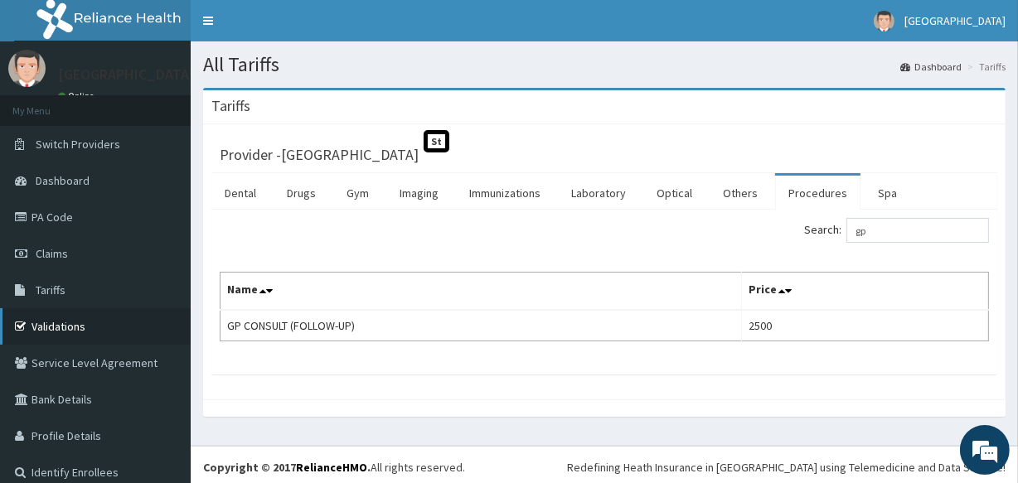 This screenshot has height=483, width=1018. What do you see at coordinates (162, 343) in the screenshot?
I see `textarea: Type your message and hit 'Enter'` at bounding box center [162, 343].